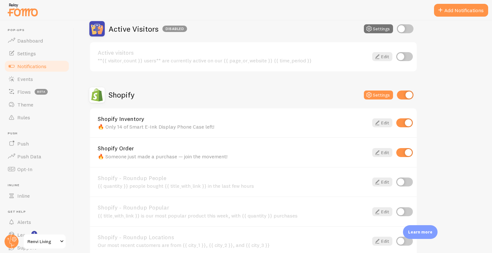 The image size is (492, 253). What do you see at coordinates (233, 60) in the screenshot?
I see `div: **{{ visitor_count }} users** are currently active on our {{ page_or_website }} {{ time_period }}` at bounding box center [233, 60].